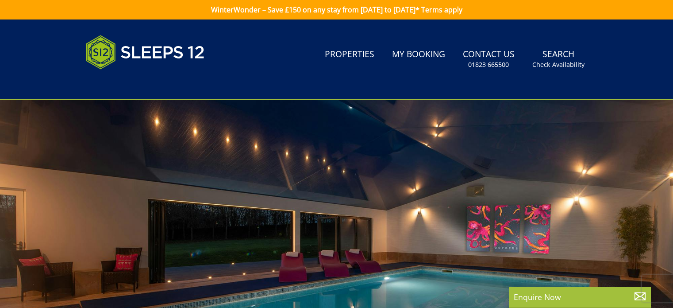  What do you see at coordinates (419, 54) in the screenshot?
I see `a: My Booking` at bounding box center [419, 54].